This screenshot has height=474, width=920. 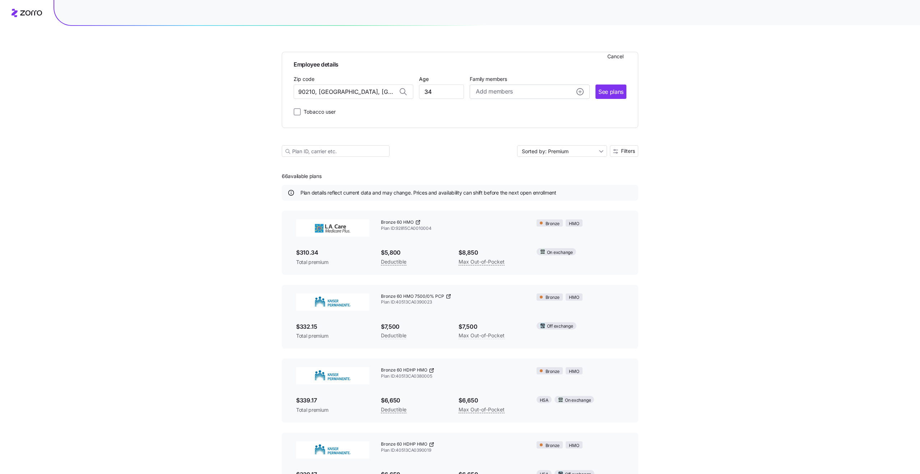 I want to click on span: Cancel, so click(x=615, y=56).